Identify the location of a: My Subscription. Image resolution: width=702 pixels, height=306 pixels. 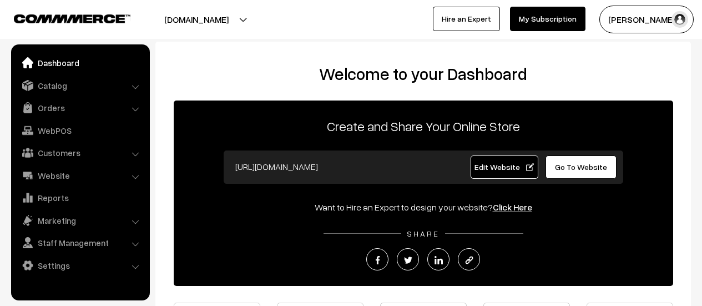
(548, 19).